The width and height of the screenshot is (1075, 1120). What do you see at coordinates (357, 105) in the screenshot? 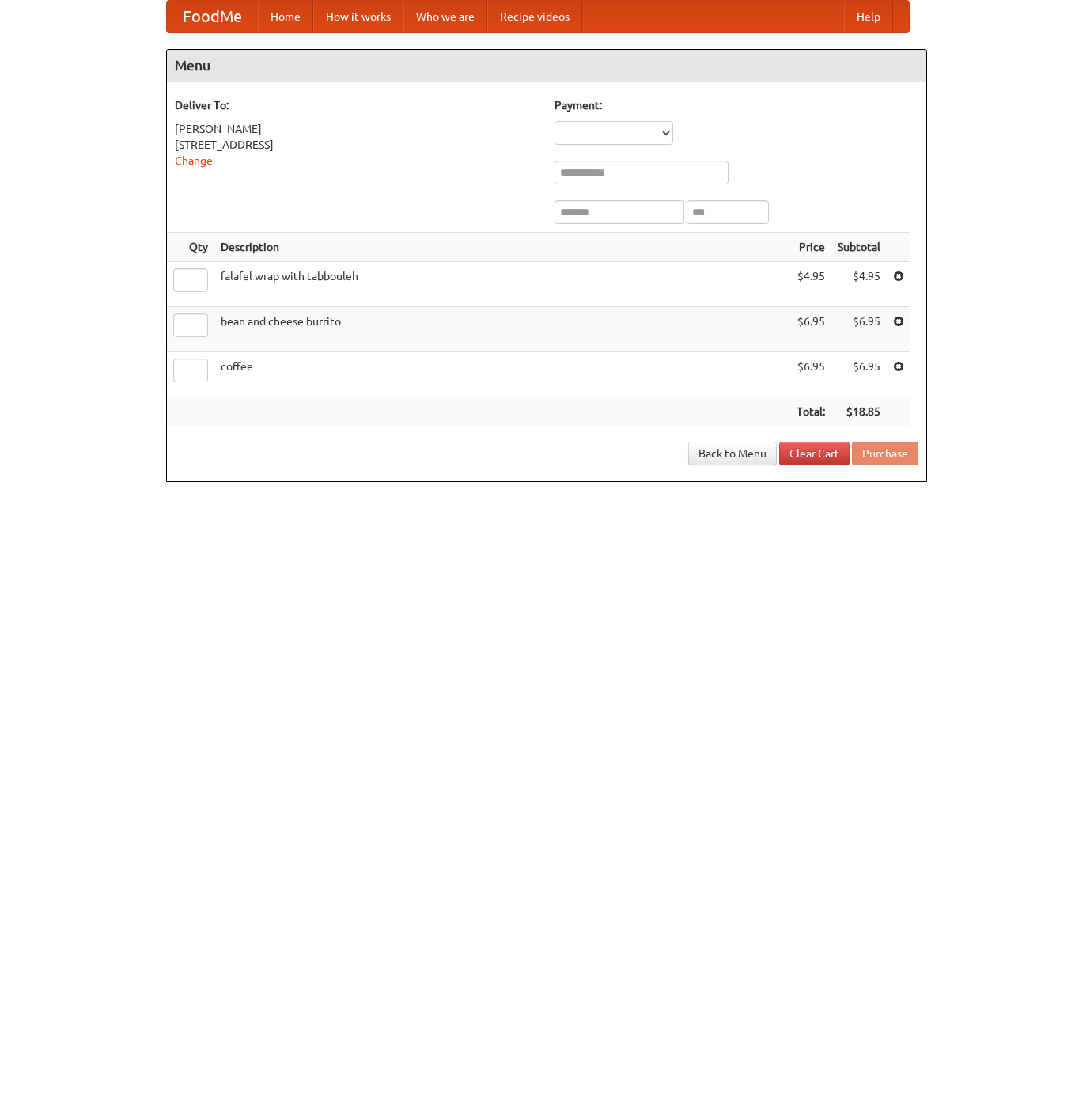
I see `h5: Deliver To:` at bounding box center [357, 105].